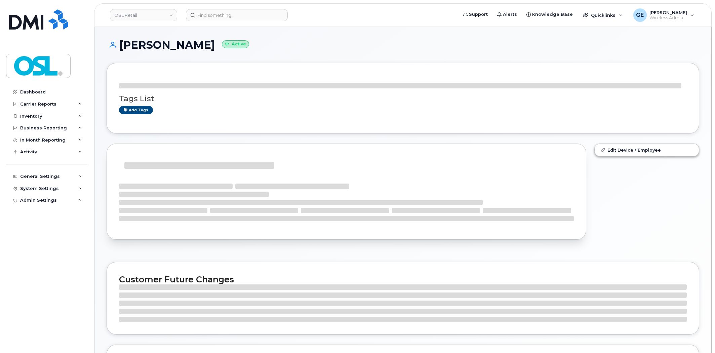 This screenshot has width=715, height=353. What do you see at coordinates (235, 44) in the screenshot?
I see `small: Active` at bounding box center [235, 44].